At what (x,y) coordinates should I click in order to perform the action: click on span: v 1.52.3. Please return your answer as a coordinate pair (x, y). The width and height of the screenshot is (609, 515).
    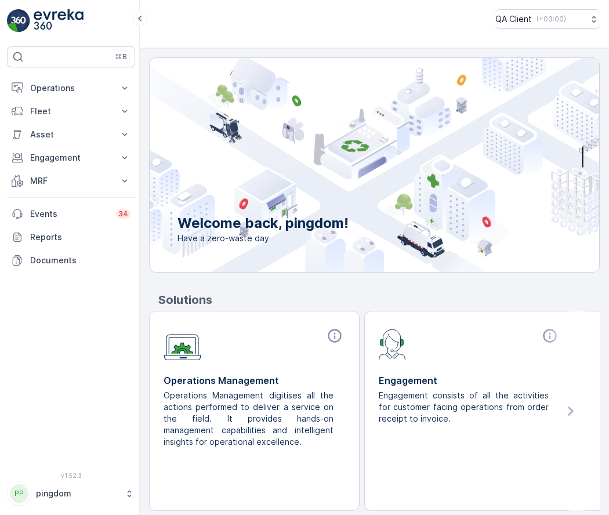
    Looking at the image, I should click on (71, 475).